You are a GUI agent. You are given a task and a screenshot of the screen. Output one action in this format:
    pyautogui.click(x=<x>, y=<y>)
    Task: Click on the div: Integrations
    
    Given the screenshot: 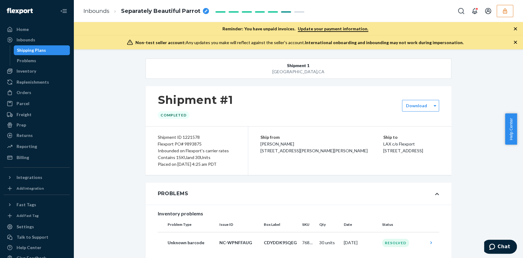 What is the action you would take?
    pyautogui.click(x=29, y=177)
    